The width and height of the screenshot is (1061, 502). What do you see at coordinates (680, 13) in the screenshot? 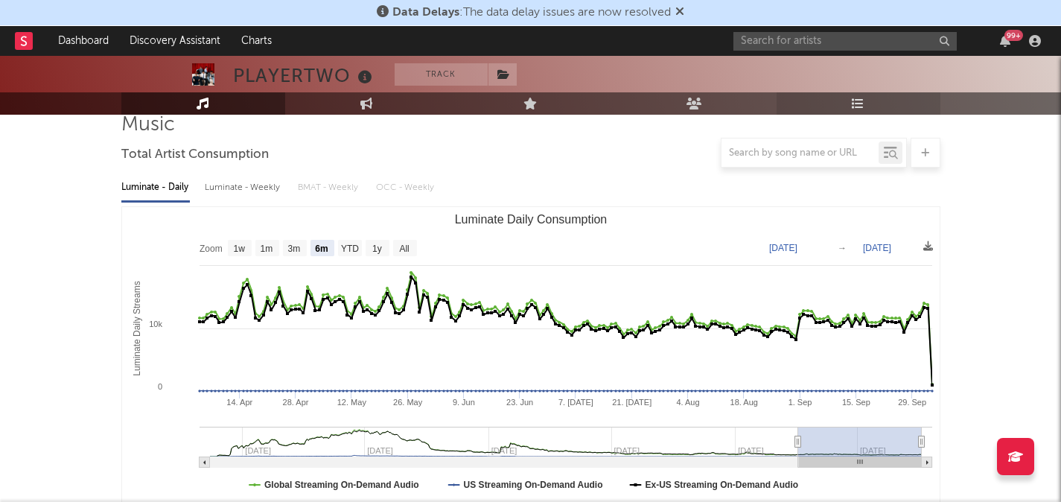
I see `span: Dismiss` at bounding box center [680, 13].